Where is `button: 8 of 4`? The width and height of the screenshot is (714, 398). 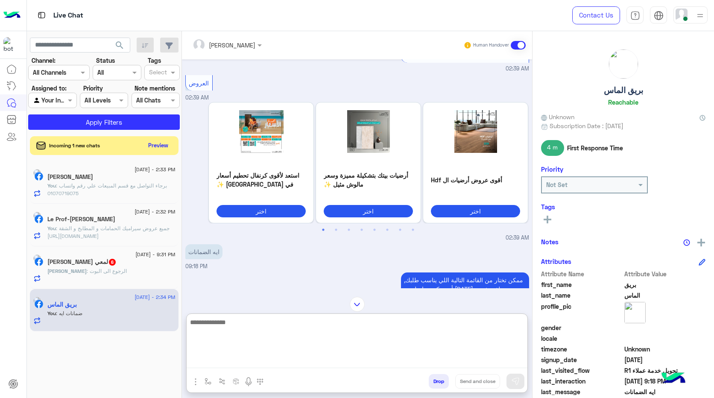
button: 8 of 4 is located at coordinates (413, 230).